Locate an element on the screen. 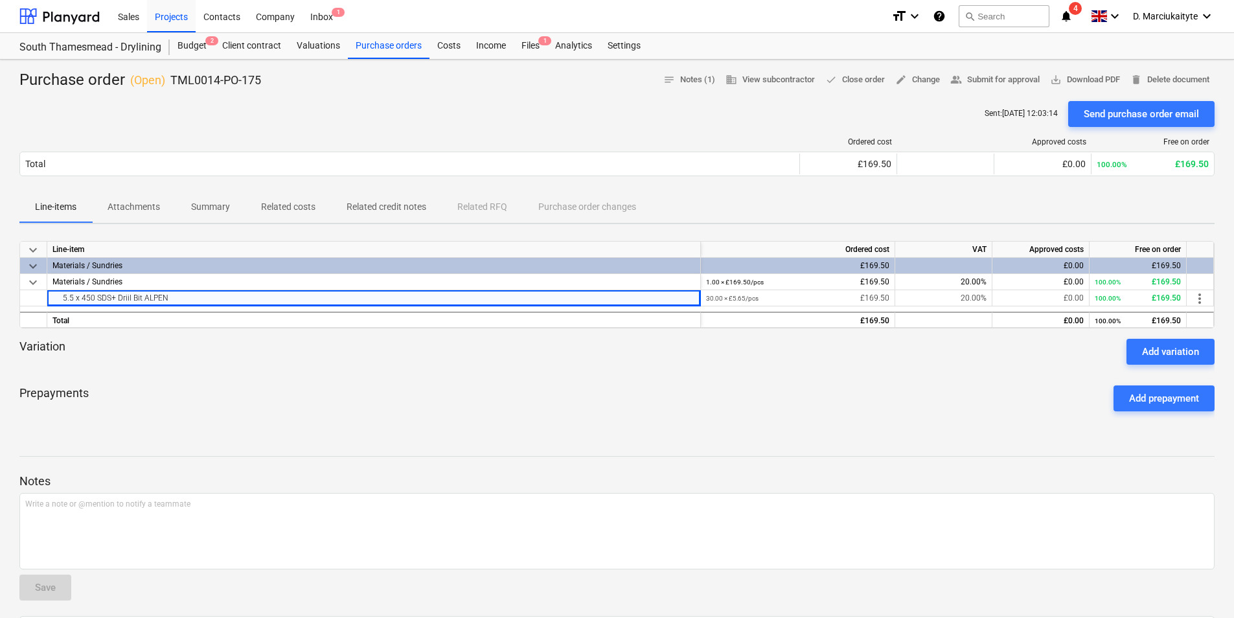 The image size is (1234, 618). a: Analytics is located at coordinates (573, 46).